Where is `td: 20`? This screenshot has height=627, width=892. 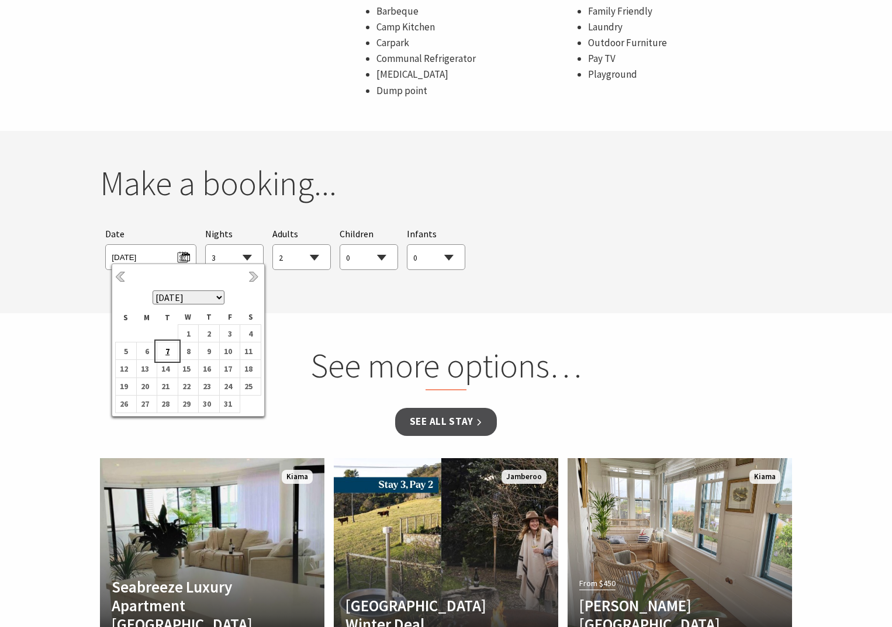 td: 20 is located at coordinates (147, 386).